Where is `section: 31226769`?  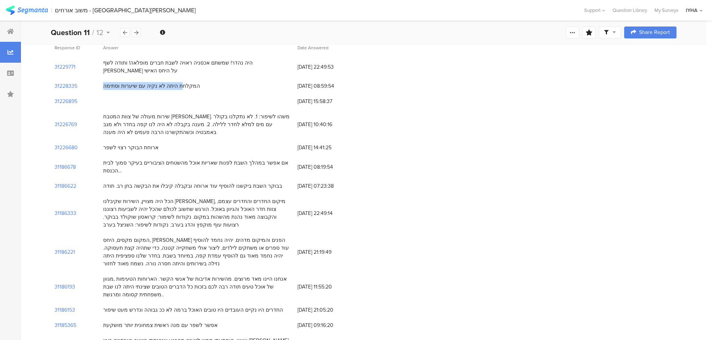
section: 31226769 is located at coordinates (66, 124).